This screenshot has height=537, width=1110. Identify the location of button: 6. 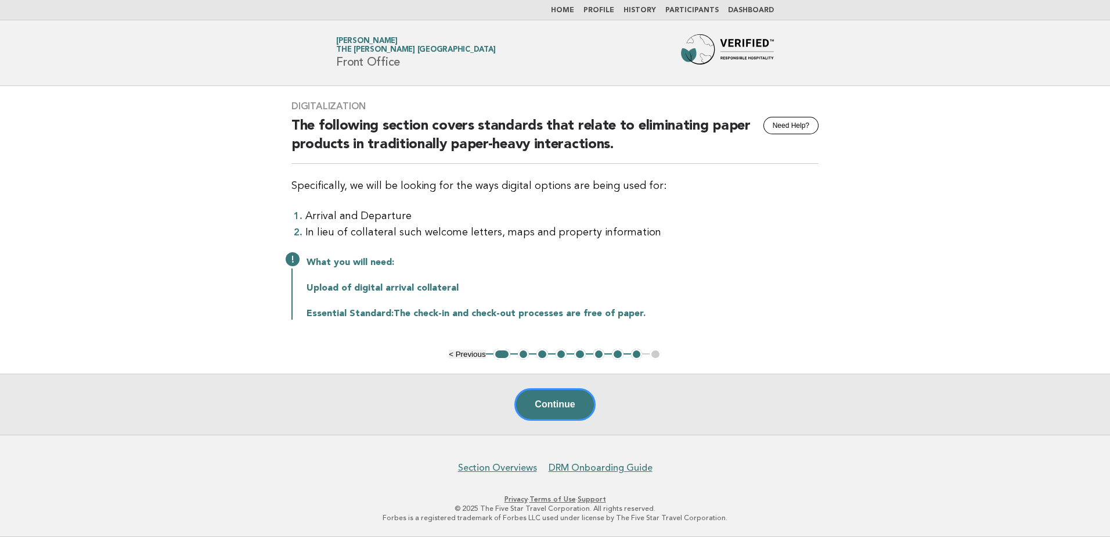
(599, 354).